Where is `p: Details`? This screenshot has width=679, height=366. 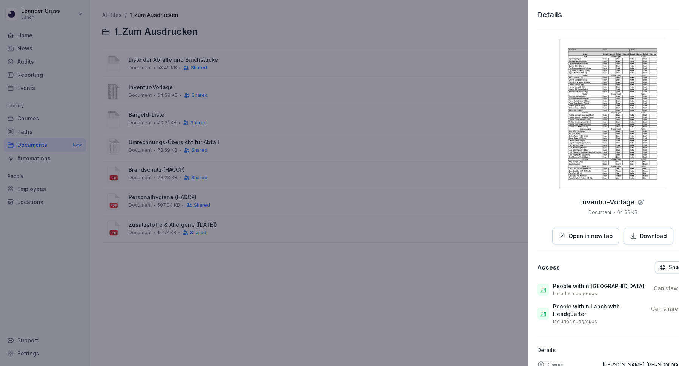
p: Details is located at coordinates (549, 15).